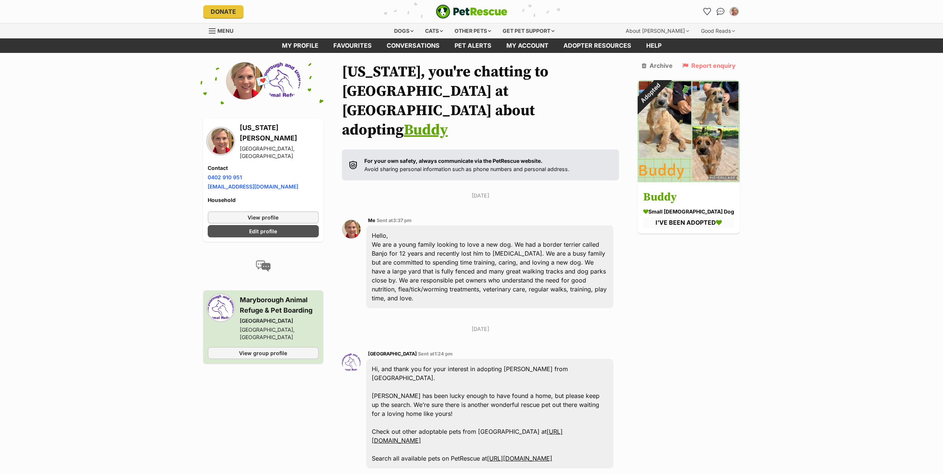  I want to click on a: Edit profile, so click(263, 231).